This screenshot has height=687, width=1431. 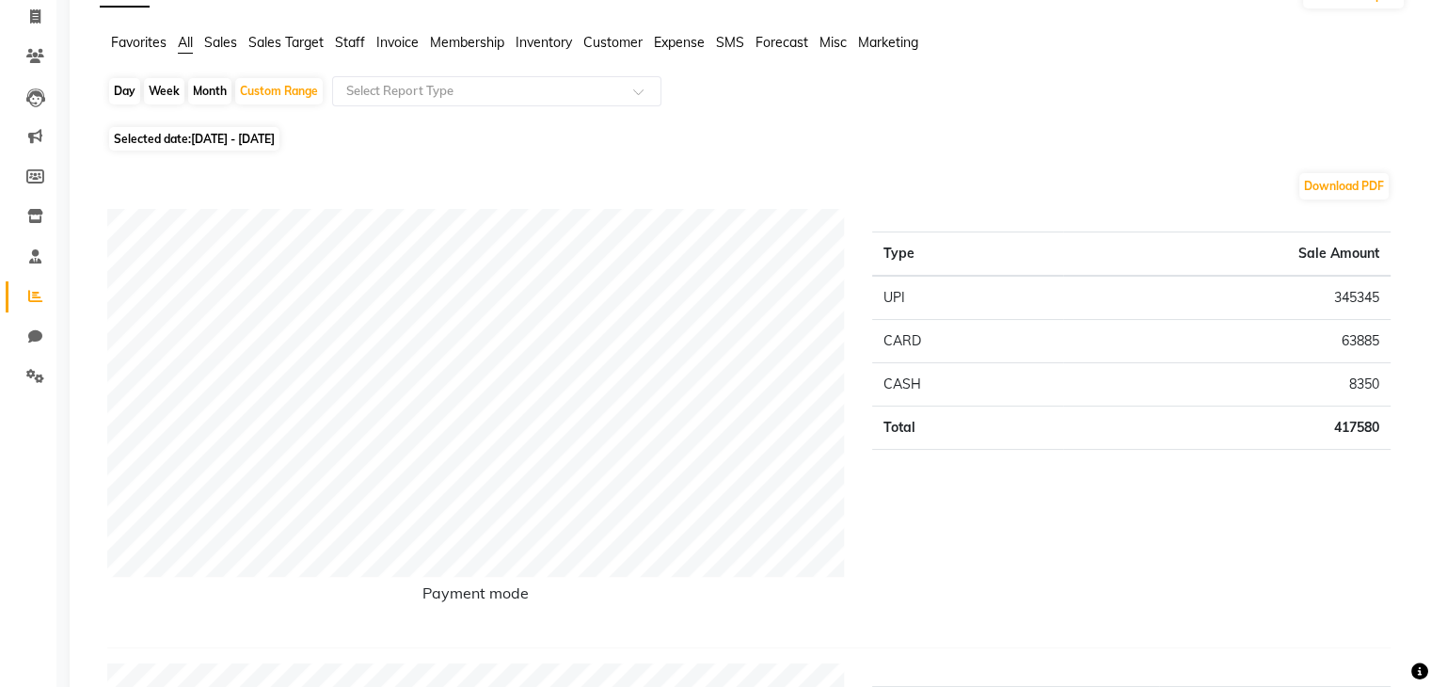 I want to click on span: Sales Target, so click(x=286, y=42).